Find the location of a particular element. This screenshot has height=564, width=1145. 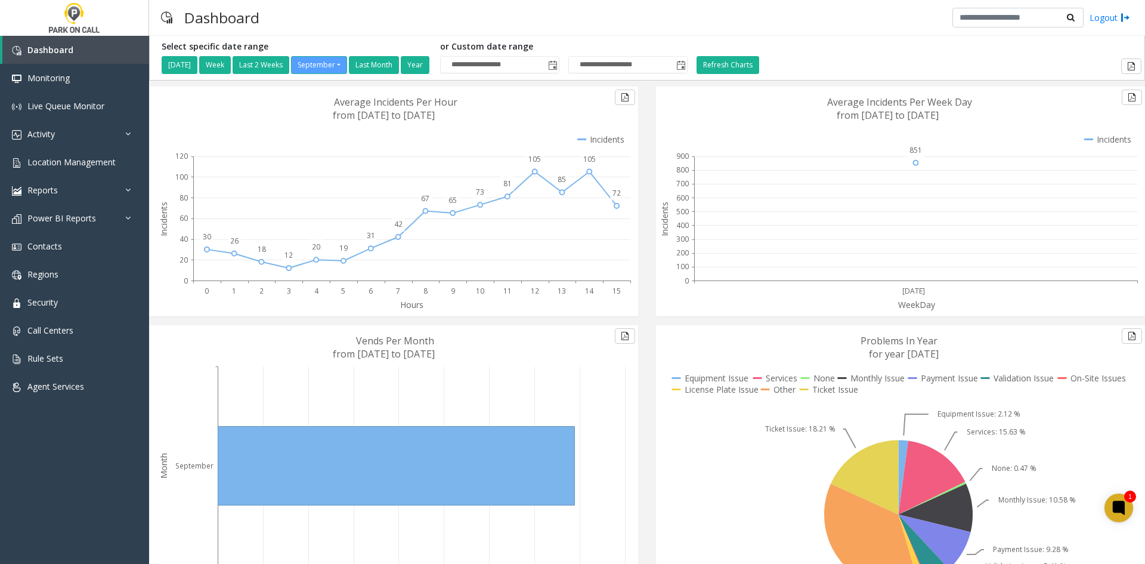

text: 73 is located at coordinates (480, 191).